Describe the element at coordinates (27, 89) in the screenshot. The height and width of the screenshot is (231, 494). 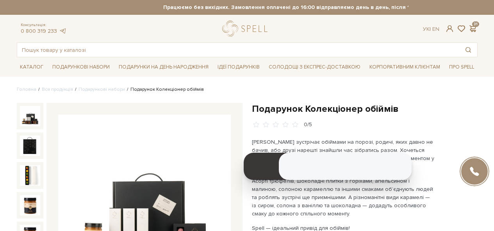
I see `a: Головна` at that location.